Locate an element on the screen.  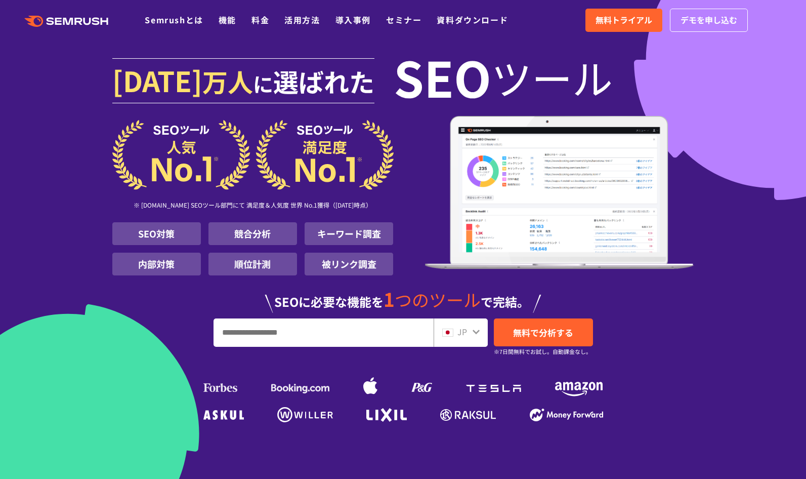
div: SEOに必要な機能を is located at coordinates (403, 296).